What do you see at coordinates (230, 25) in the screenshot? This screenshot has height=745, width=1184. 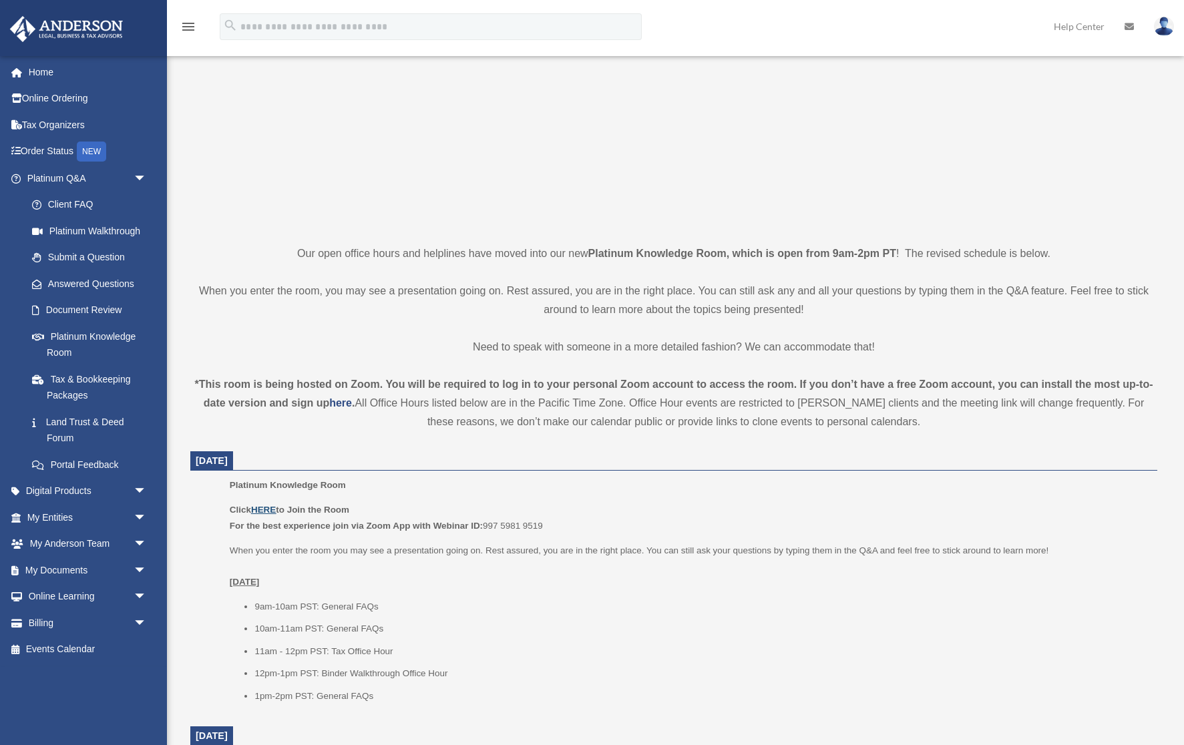 I see `i: search` at bounding box center [230, 25].